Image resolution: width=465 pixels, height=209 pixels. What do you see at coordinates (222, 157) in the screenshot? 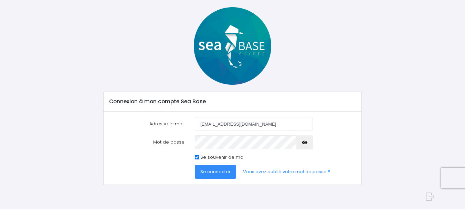
I see `label: Se souvenir de moi` at bounding box center [222, 157].